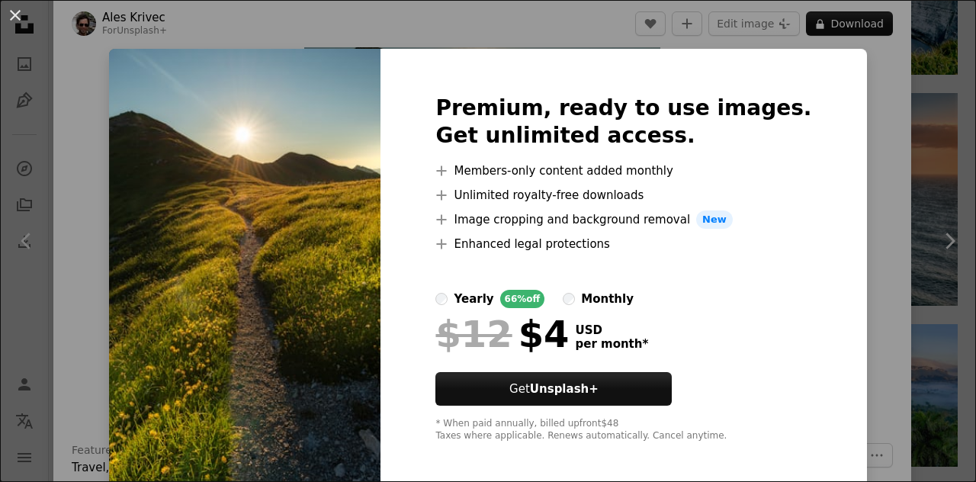 The height and width of the screenshot is (482, 976). Describe the element at coordinates (473, 334) in the screenshot. I see `span: $12` at that location.